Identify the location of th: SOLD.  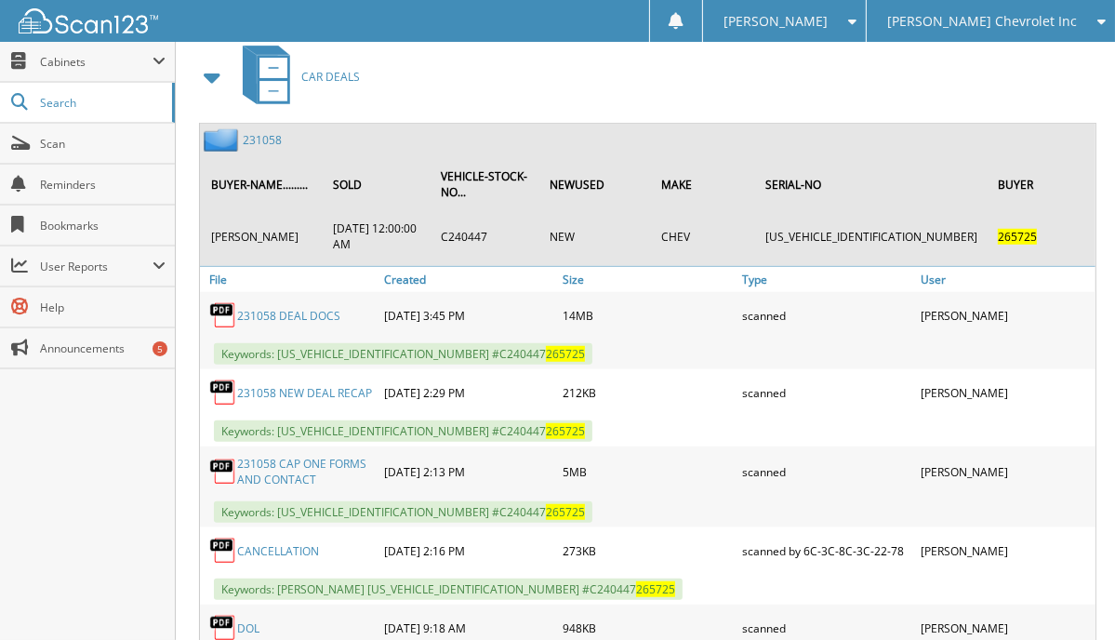
(377, 184).